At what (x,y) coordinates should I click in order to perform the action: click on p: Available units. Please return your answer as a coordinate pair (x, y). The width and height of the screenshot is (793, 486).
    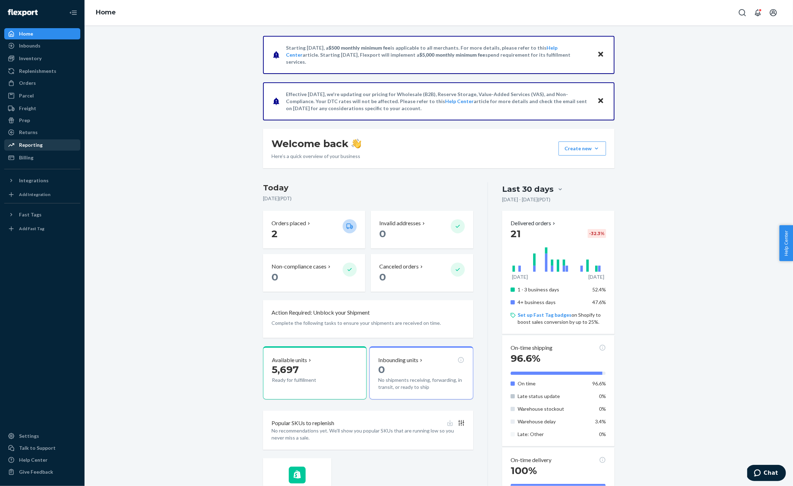
    Looking at the image, I should click on (290, 360).